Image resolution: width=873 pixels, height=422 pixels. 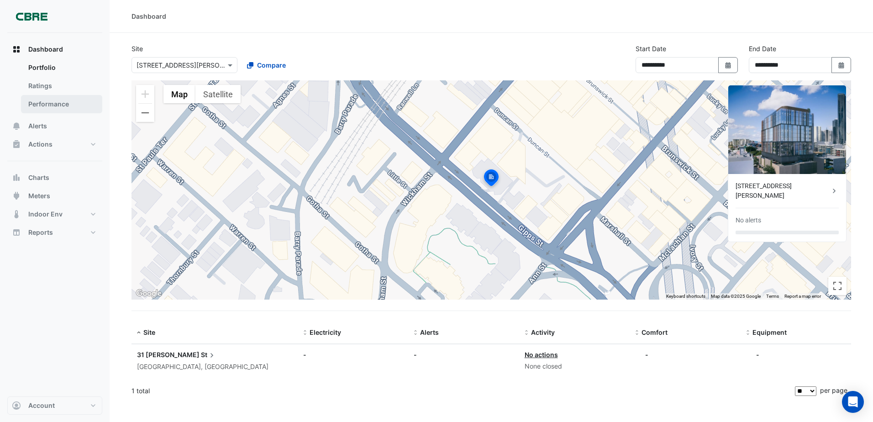 What do you see at coordinates (55, 196) in the screenshot?
I see `button: Meters` at bounding box center [55, 196].